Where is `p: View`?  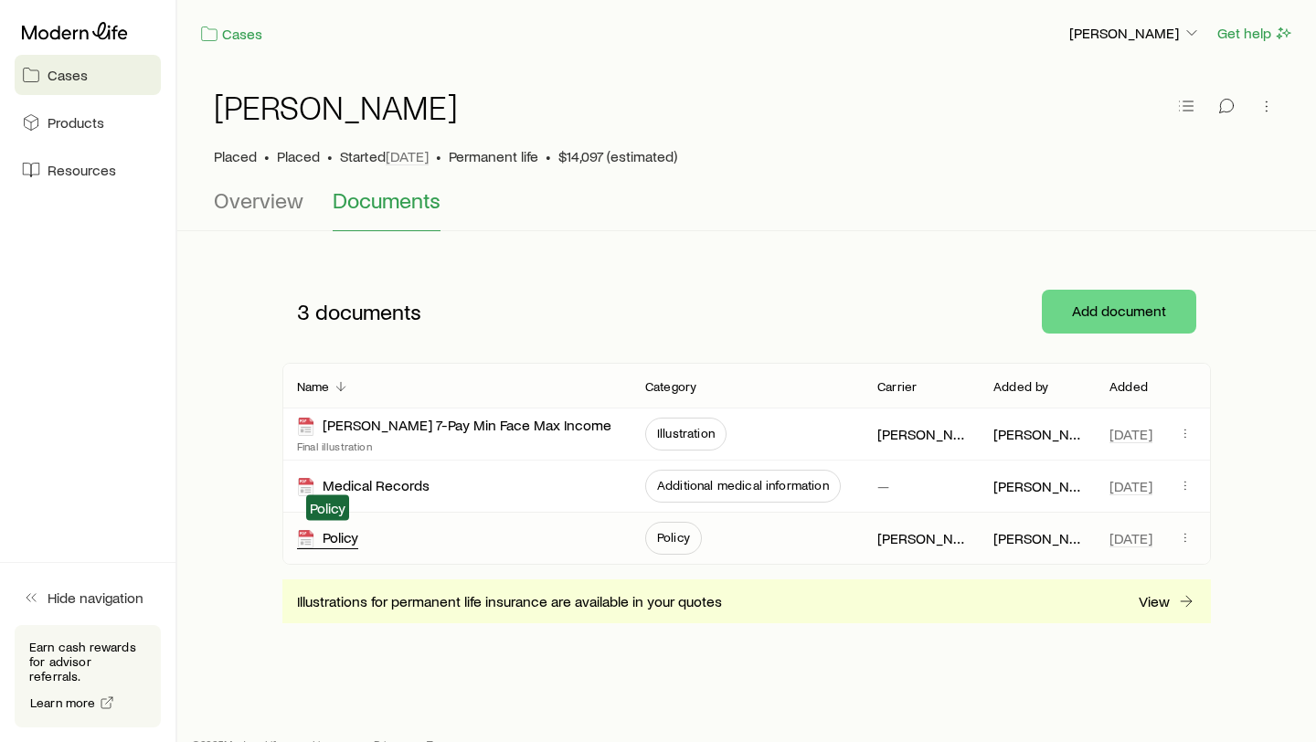
p: View is located at coordinates (1154, 601).